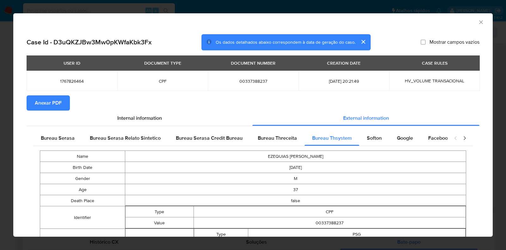  What do you see at coordinates (48, 103) in the screenshot?
I see `button: Anexar PDF` at bounding box center [48, 103].